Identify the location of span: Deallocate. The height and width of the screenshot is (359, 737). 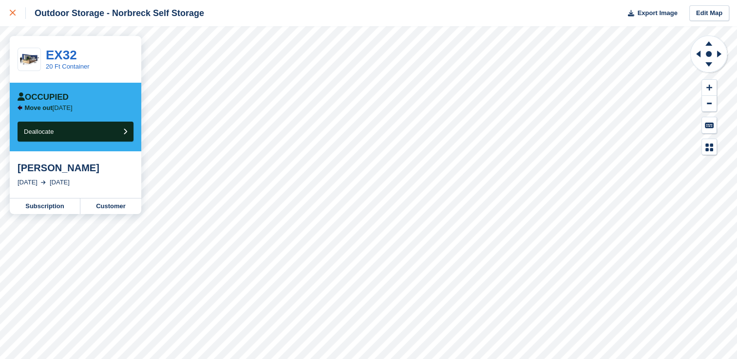
(38, 131).